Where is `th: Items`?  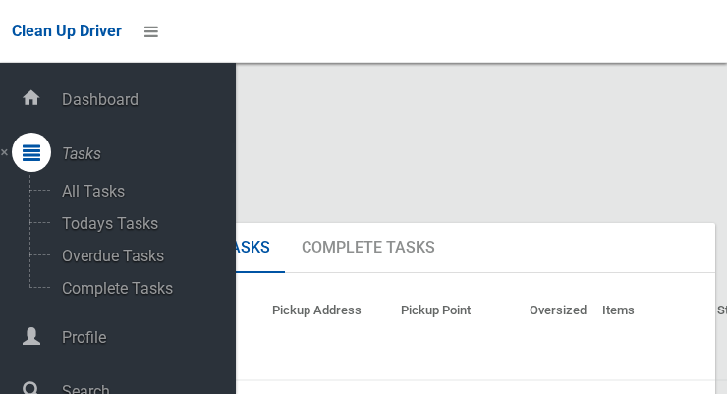
th: Items is located at coordinates (651, 334).